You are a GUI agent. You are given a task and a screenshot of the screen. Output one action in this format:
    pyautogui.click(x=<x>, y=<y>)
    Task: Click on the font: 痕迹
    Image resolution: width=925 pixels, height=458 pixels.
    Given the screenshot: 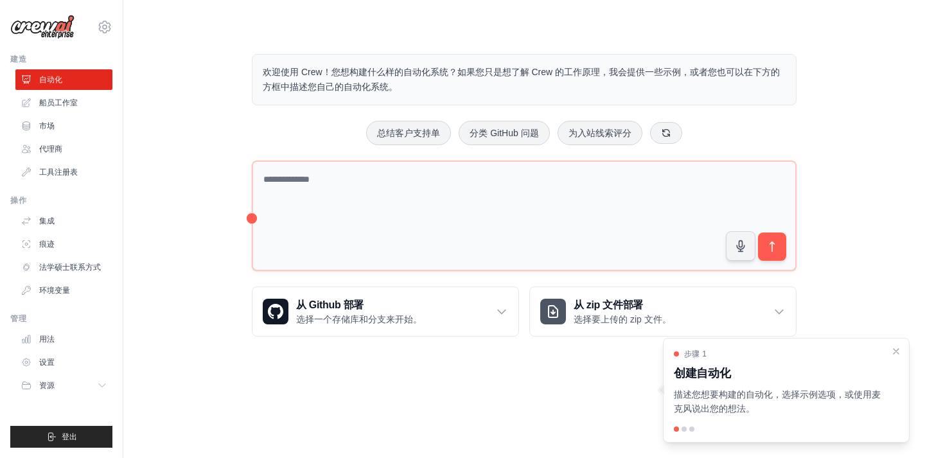 What is the action you would take?
    pyautogui.click(x=47, y=244)
    